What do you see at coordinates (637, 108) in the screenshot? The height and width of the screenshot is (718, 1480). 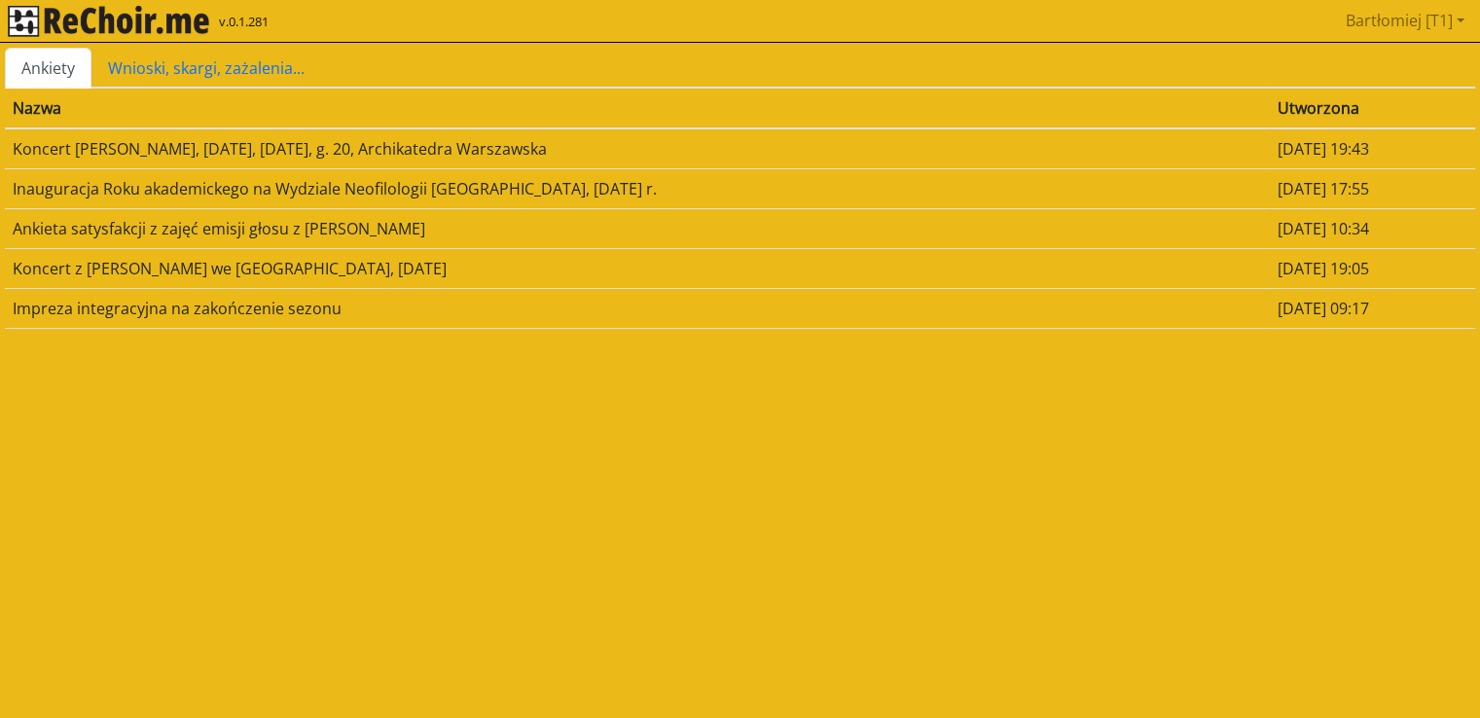 I see `div: Nazwa` at bounding box center [637, 108].